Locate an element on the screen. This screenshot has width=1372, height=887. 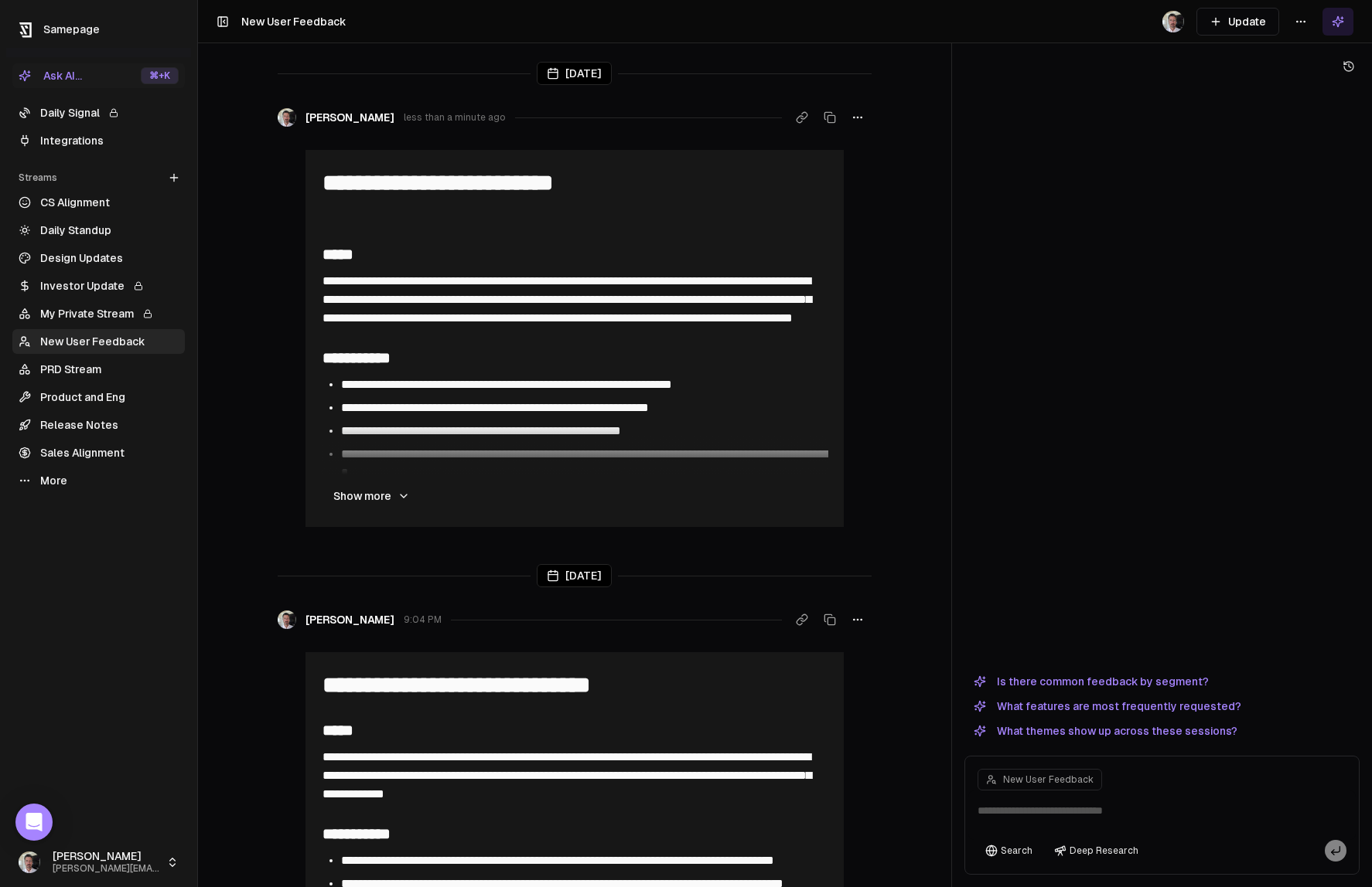
a: More is located at coordinates (98, 481).